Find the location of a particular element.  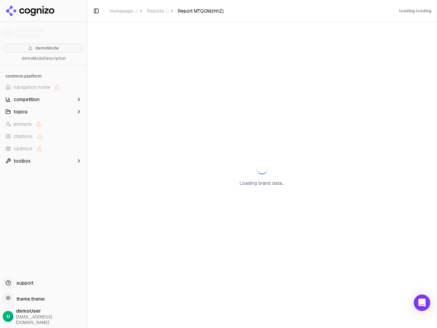

p: Loading brand data... is located at coordinates (262, 183).